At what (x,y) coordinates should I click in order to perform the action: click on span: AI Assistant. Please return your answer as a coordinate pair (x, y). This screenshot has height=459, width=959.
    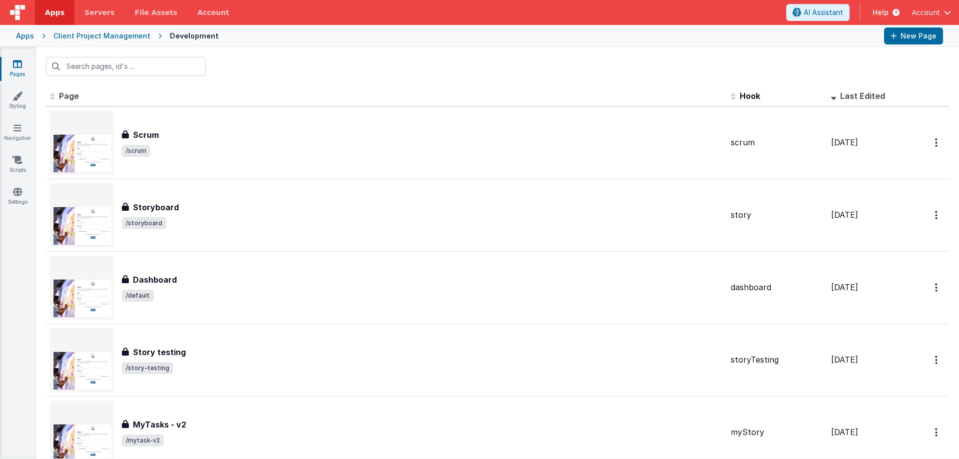
    Looking at the image, I should click on (823, 12).